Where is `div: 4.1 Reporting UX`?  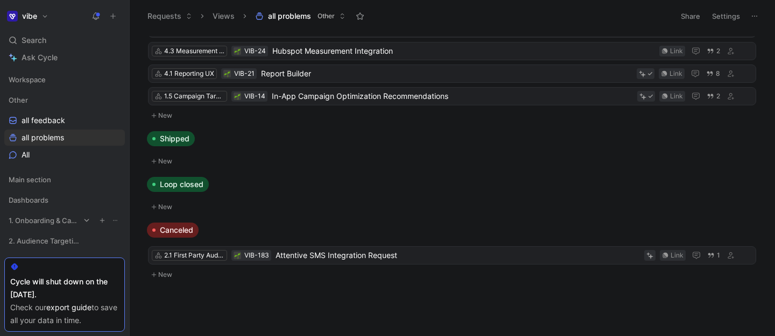 div: 4.1 Reporting UX is located at coordinates (189, 74).